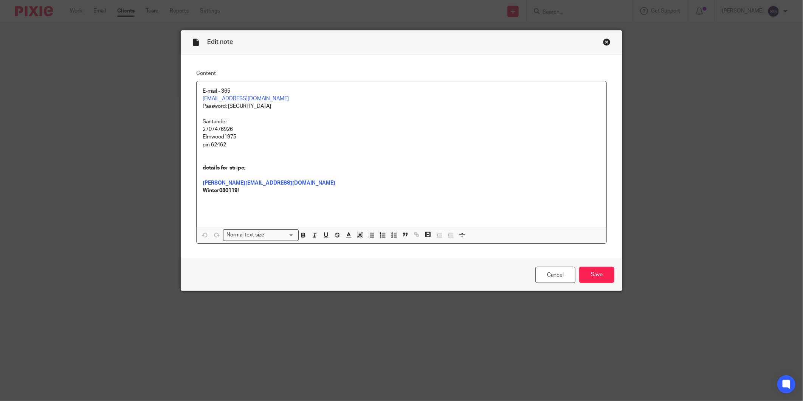  What do you see at coordinates (402, 133) in the screenshot?
I see `p: 2707476926 Elmwood1975` at bounding box center [402, 133].